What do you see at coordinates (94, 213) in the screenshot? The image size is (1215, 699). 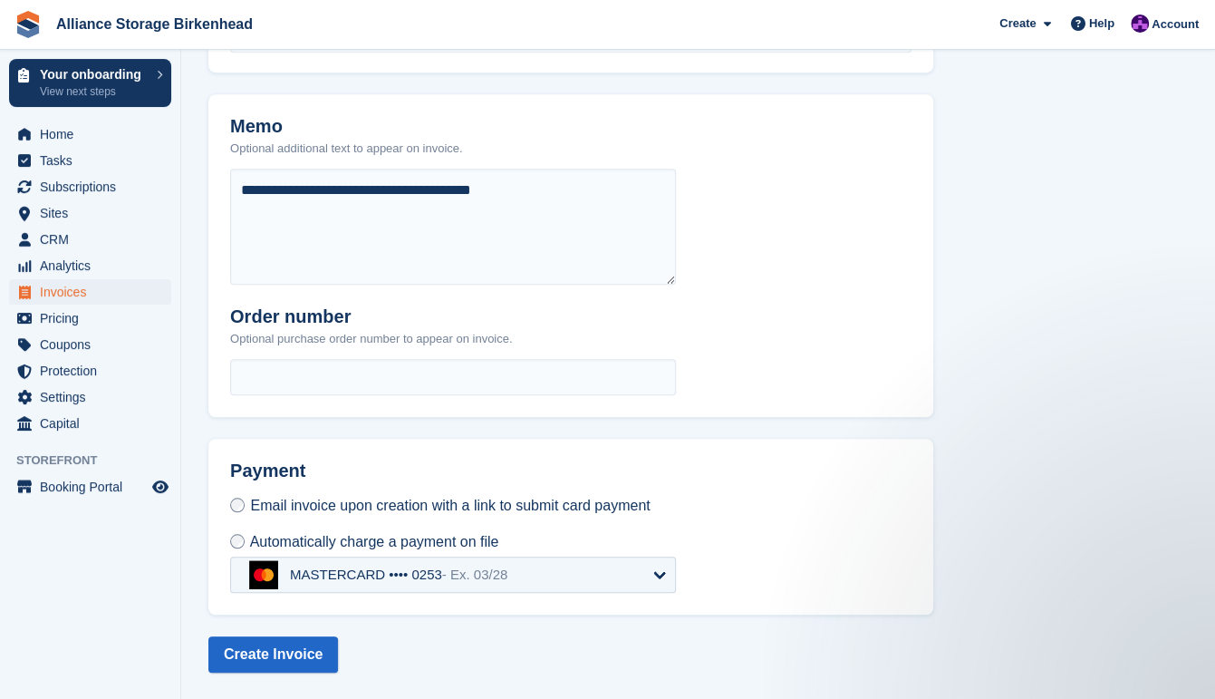 I see `span: Sites` at bounding box center [94, 213].